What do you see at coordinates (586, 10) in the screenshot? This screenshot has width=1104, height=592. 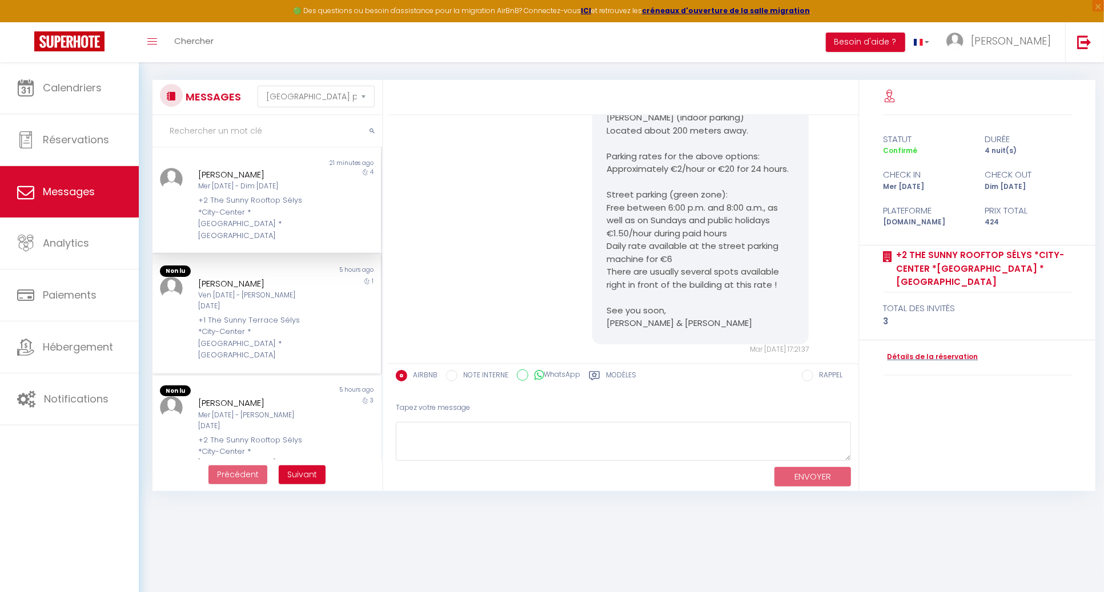 I see `a: ICI` at bounding box center [586, 10].